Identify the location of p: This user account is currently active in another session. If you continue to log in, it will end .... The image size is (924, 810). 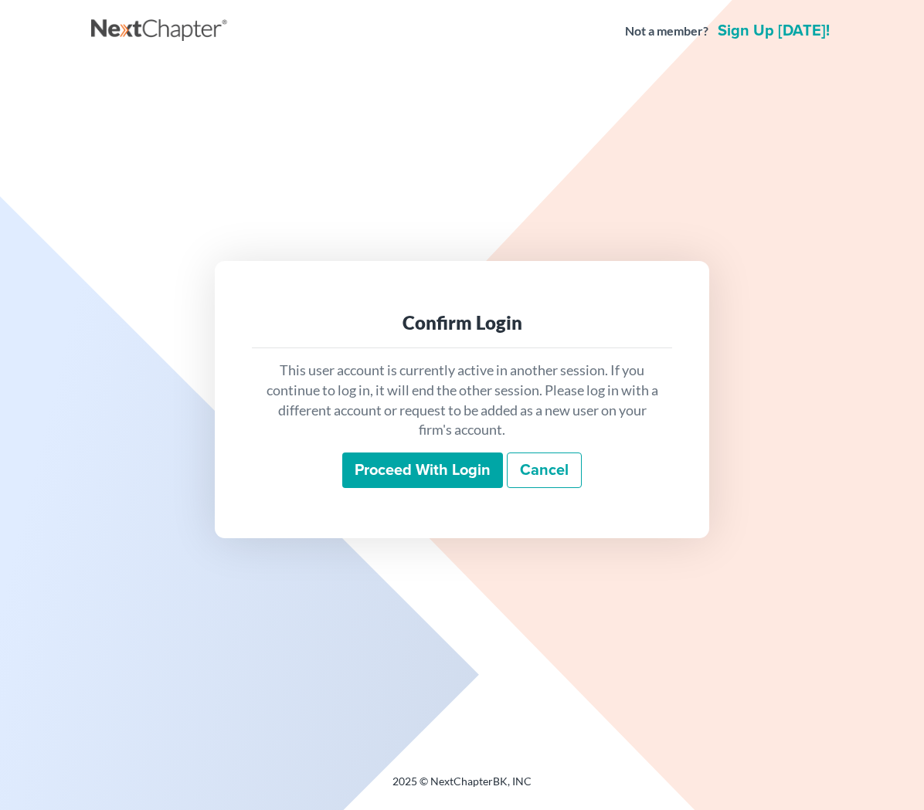
(462, 400).